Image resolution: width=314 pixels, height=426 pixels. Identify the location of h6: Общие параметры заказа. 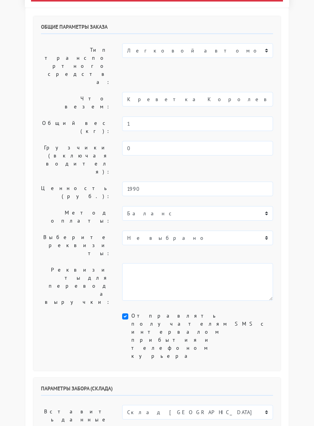
(157, 29).